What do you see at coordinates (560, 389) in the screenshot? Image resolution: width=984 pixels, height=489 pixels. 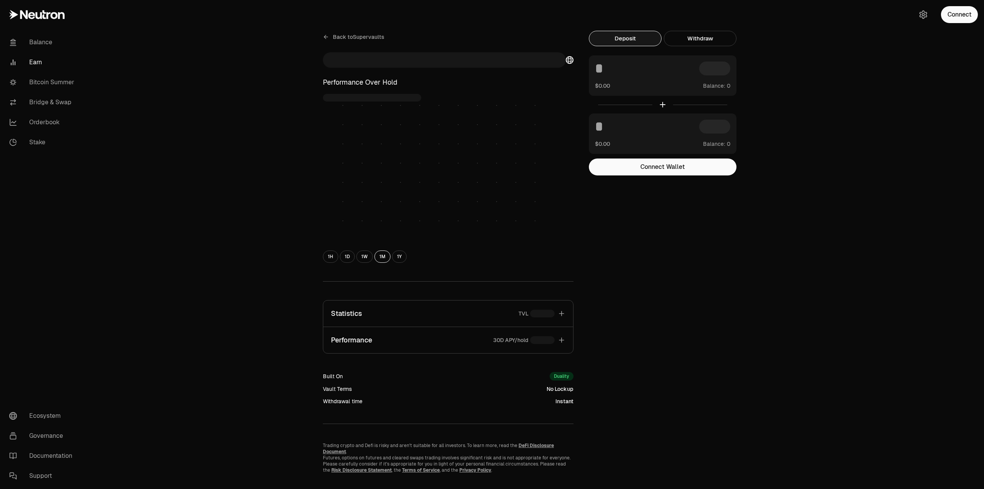 I see `div: No Lockup` at bounding box center [560, 389].